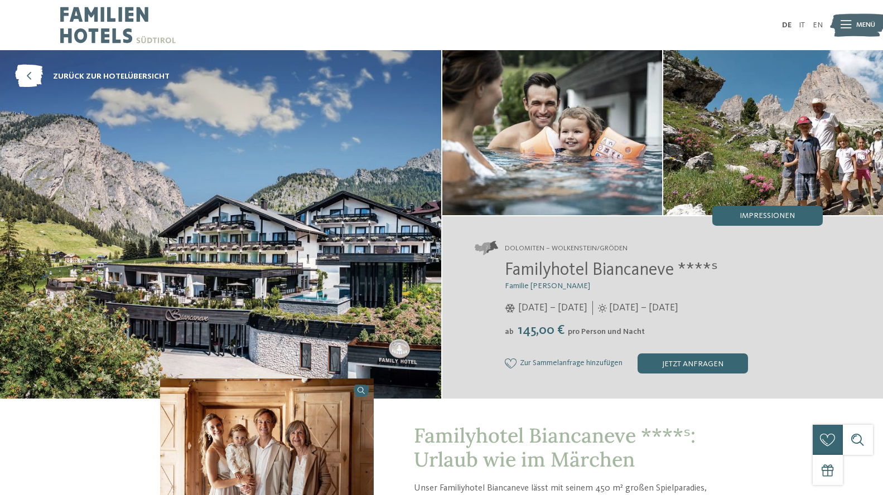 Image resolution: width=883 pixels, height=495 pixels. What do you see at coordinates (111, 76) in the screenshot?
I see `span: zurück zur Hotelübersicht` at bounding box center [111, 76].